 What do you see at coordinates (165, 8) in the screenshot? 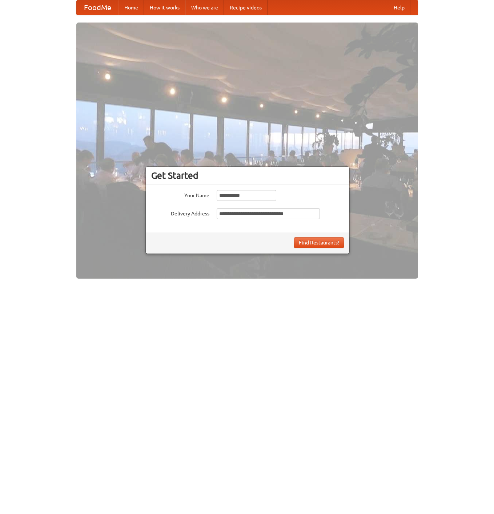
I see `a: How it works` at bounding box center [165, 8].